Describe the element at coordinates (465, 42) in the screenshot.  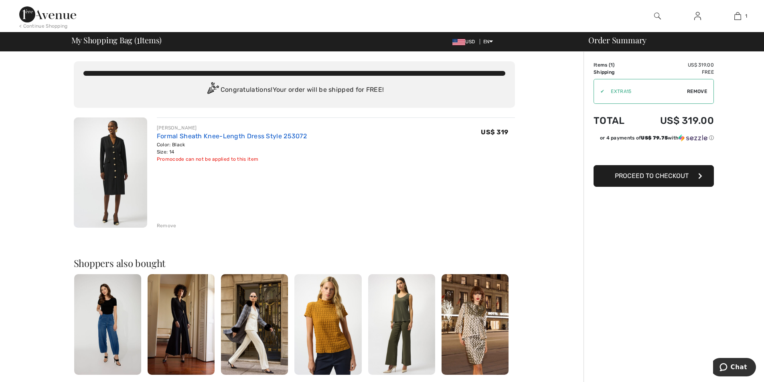
I see `span: USD` at that location.